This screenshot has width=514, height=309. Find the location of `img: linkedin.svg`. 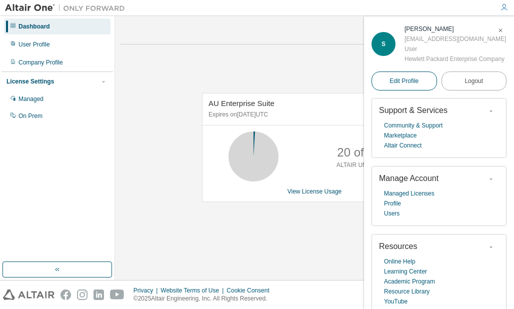

img: linkedin.svg is located at coordinates (98, 294).